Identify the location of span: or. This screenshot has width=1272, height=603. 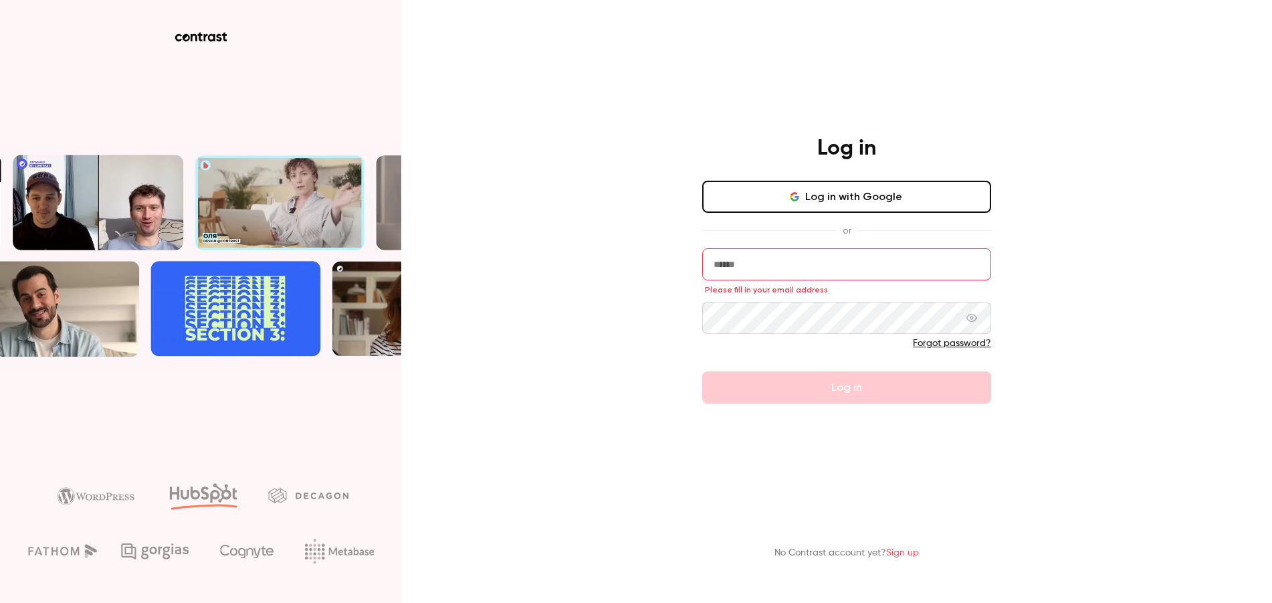
(847, 230).